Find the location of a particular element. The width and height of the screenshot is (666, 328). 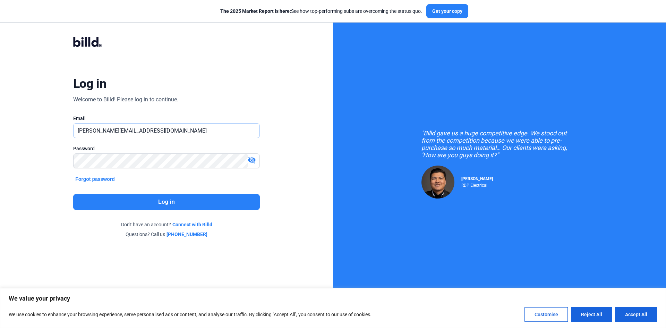

div: RDP Electrical is located at coordinates (477, 184).